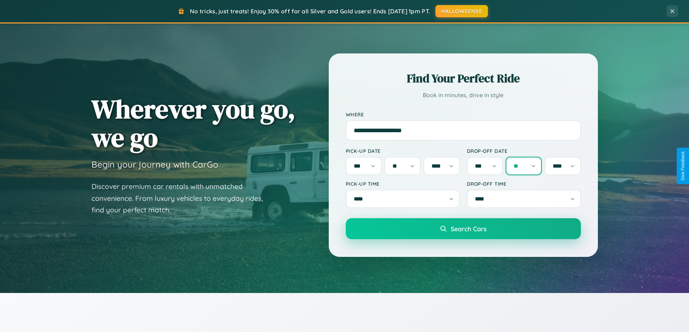 The image size is (689, 332). I want to click on label: Where, so click(463, 114).